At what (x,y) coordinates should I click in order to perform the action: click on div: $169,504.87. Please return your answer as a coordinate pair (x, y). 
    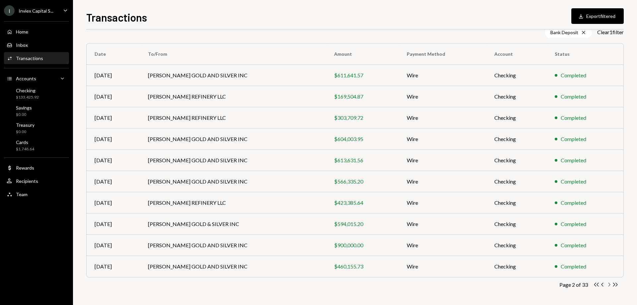
    Looking at the image, I should click on (362, 97).